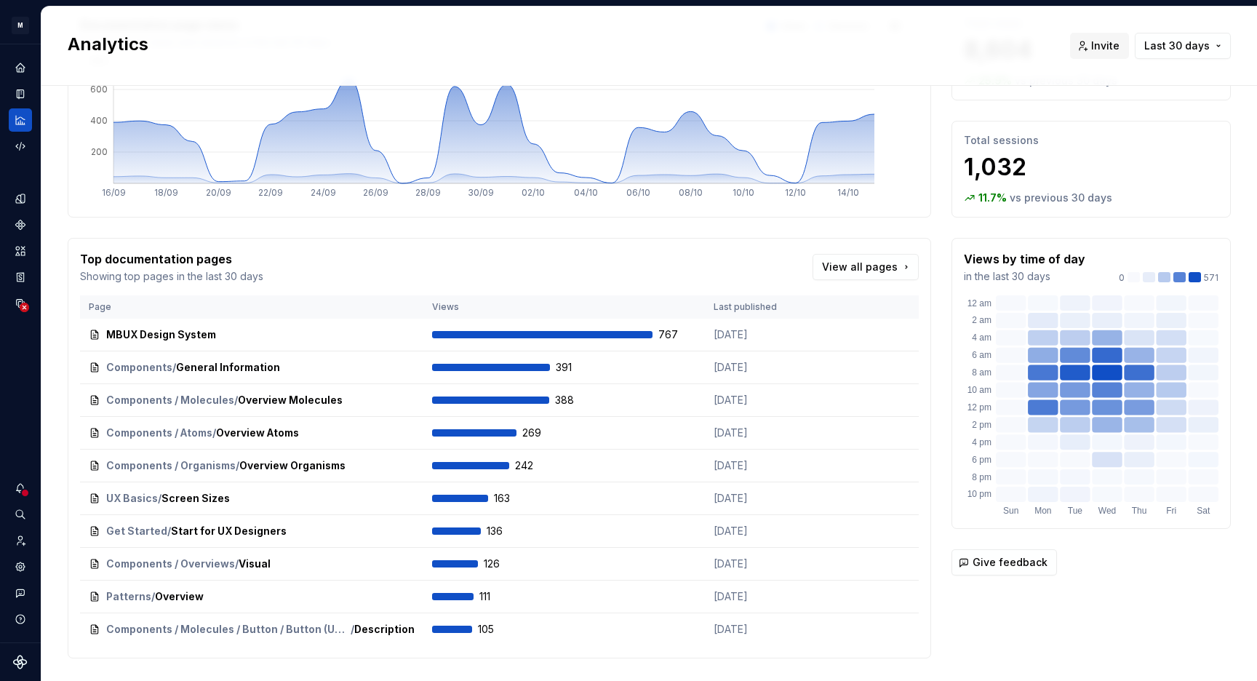 The width and height of the screenshot is (1257, 681). Describe the element at coordinates (20, 25) in the screenshot. I see `div: M` at that location.